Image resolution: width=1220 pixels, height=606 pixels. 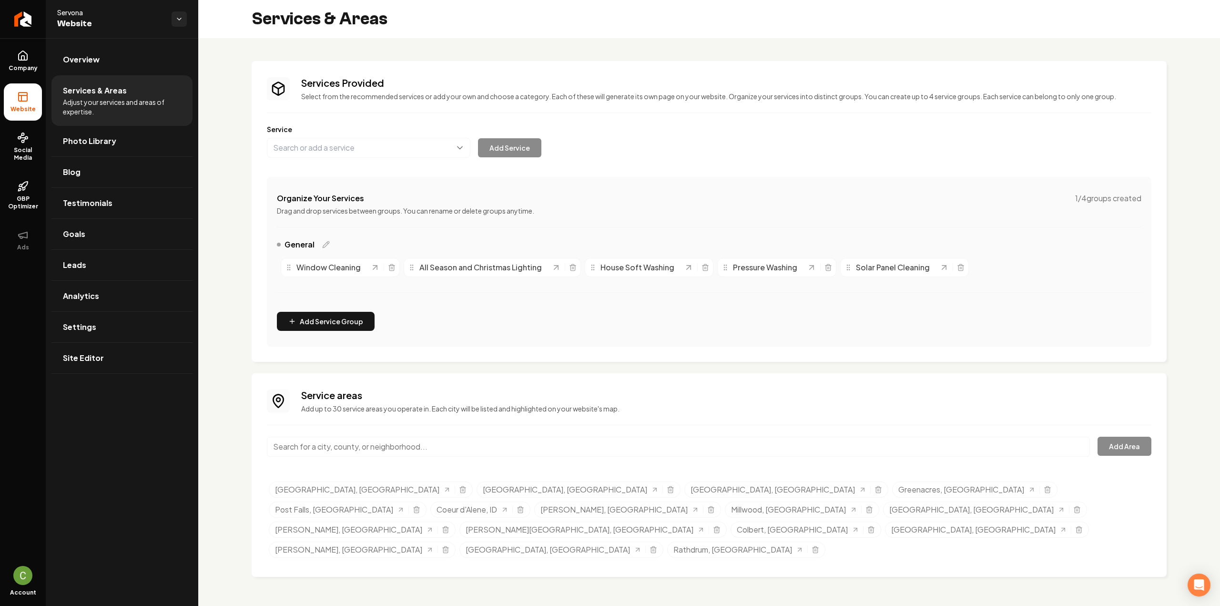 What do you see at coordinates (71, 172) in the screenshot?
I see `span: Blog` at bounding box center [71, 172].